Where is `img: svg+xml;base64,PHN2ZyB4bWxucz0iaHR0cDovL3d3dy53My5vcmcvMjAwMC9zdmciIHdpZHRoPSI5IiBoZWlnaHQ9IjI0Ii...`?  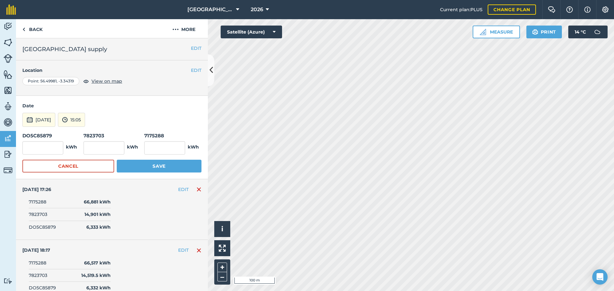 img: svg+xml;base64,PHN2ZyB4bWxucz0iaHR0cDovL3d3dy53My5vcmcvMjAwMC9zdmciIHdpZHRoPSI5IiBoZWlnaHQ9IjI0Ii... is located at coordinates (24, 29).